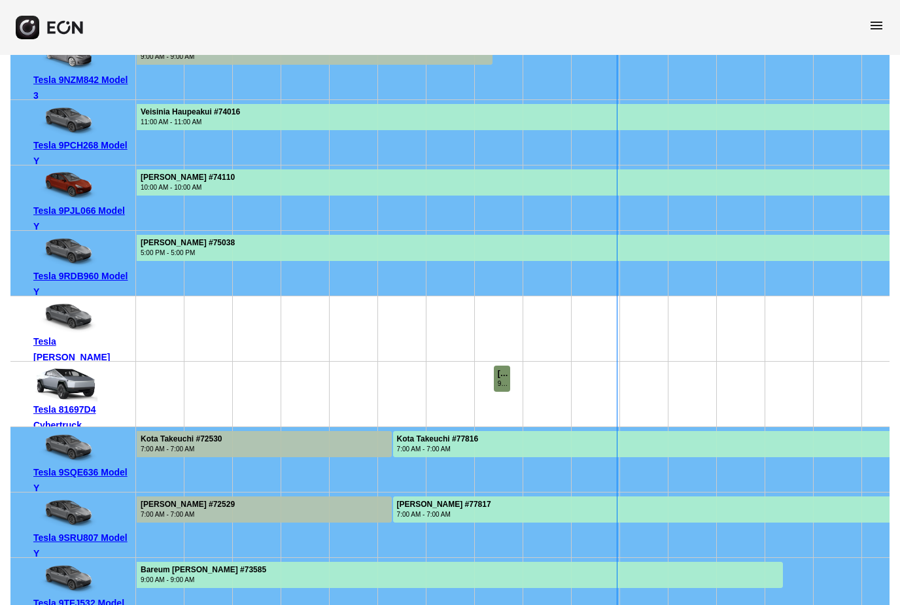 Image resolution: width=900 pixels, height=605 pixels. I want to click on div: Tesla 9SQE636 Model Y, so click(82, 480).